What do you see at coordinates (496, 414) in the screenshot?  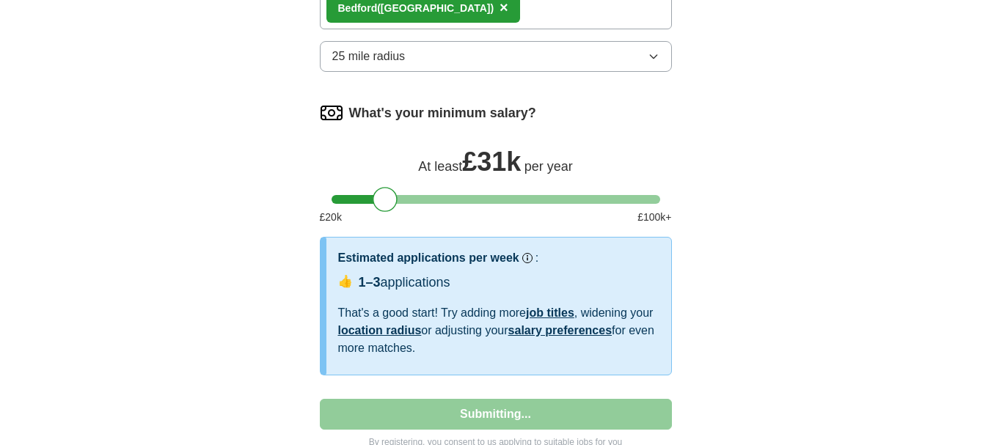 I see `button: Submitting...` at bounding box center [496, 414].